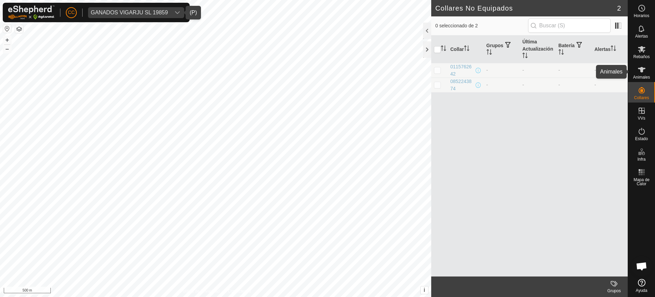  What do you see at coordinates (526, 8) in the screenshot?
I see `h2: Collares No Equipados` at bounding box center [526, 8].